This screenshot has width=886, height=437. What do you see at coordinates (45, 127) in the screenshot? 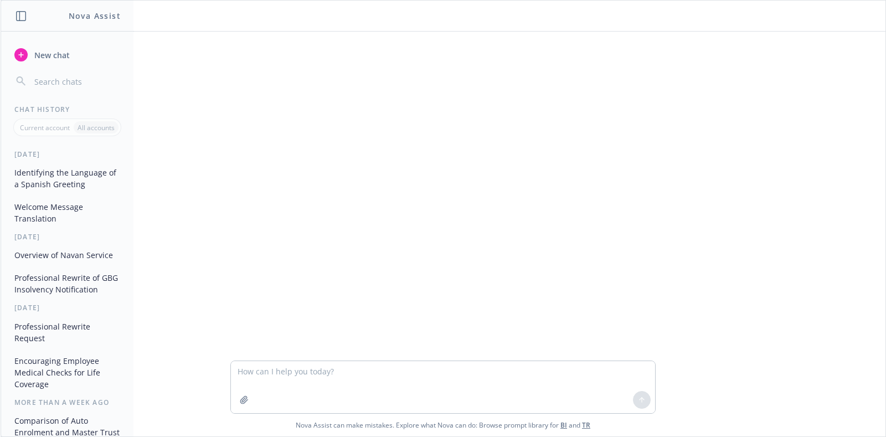
I see `p: Current account` at bounding box center [45, 127].